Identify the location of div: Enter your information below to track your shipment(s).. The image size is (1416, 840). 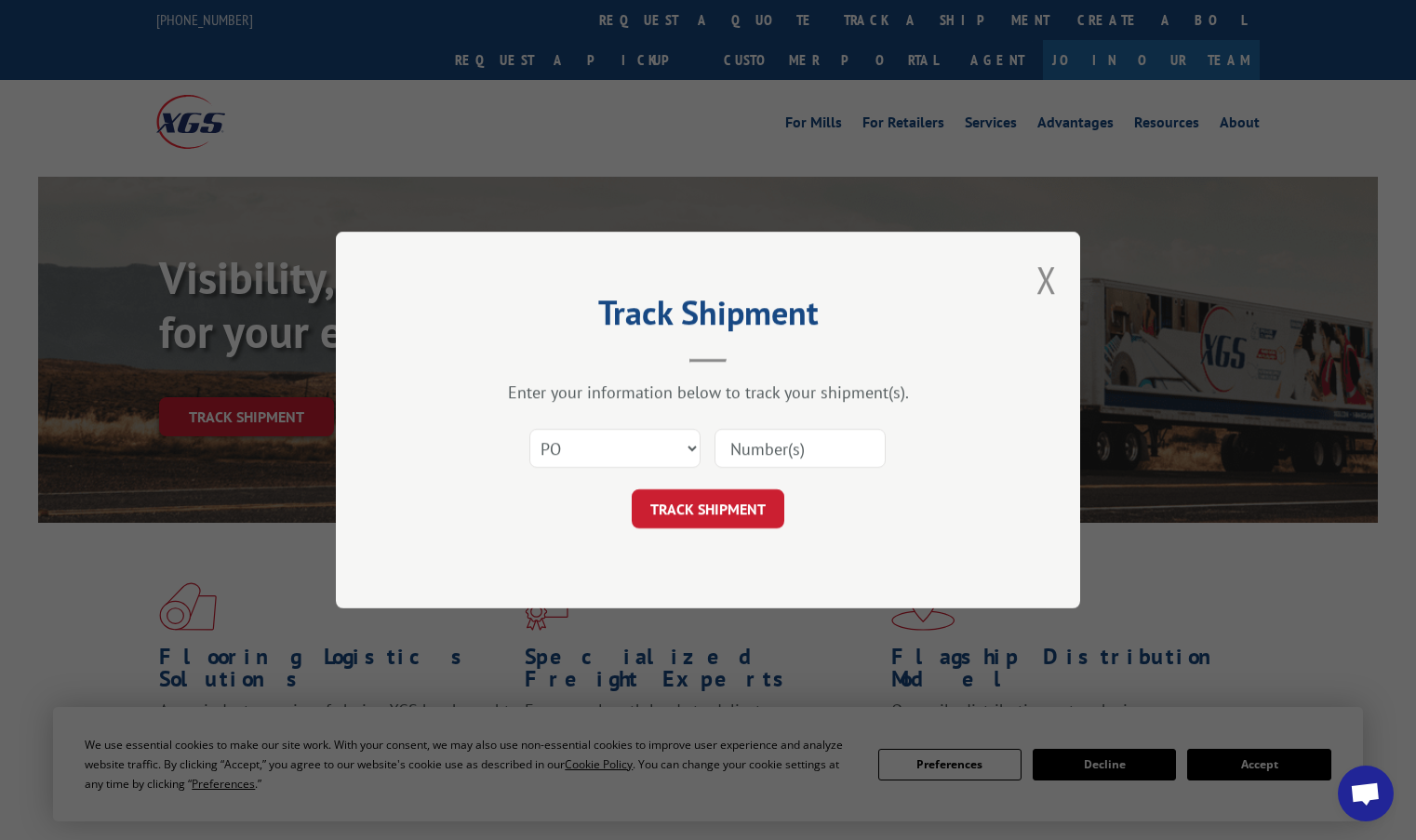
(708, 391).